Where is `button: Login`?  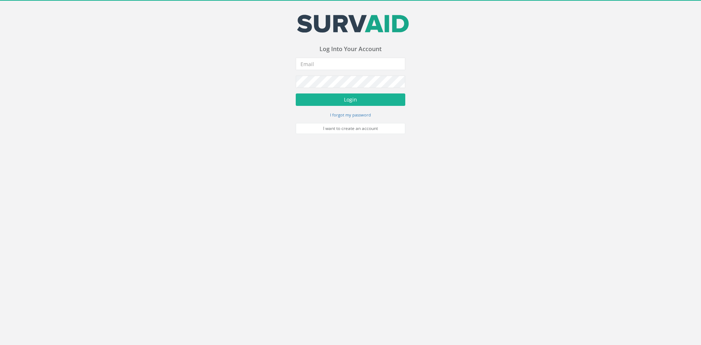
button: Login is located at coordinates (350, 100).